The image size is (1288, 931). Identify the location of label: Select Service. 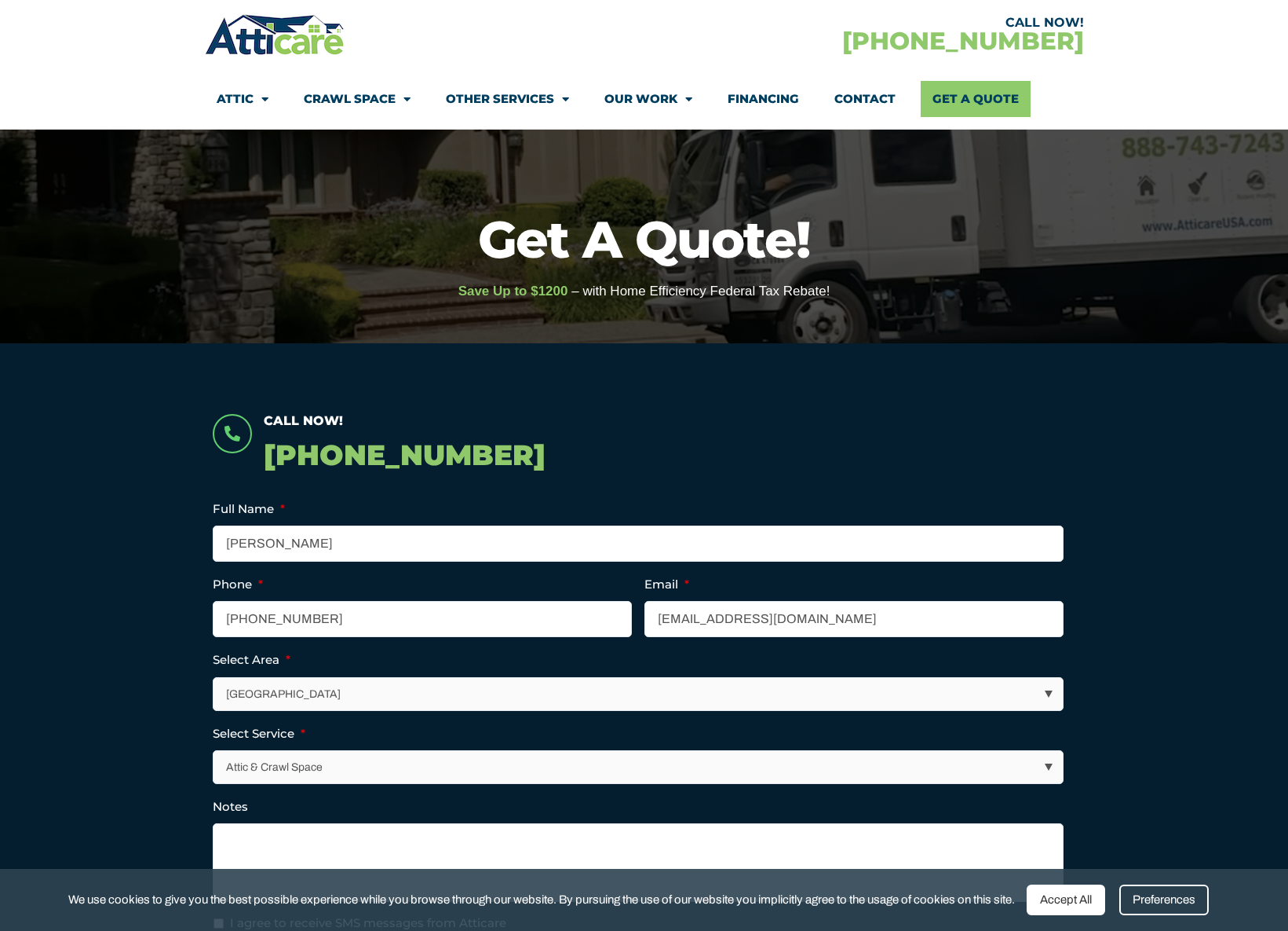
(259, 734).